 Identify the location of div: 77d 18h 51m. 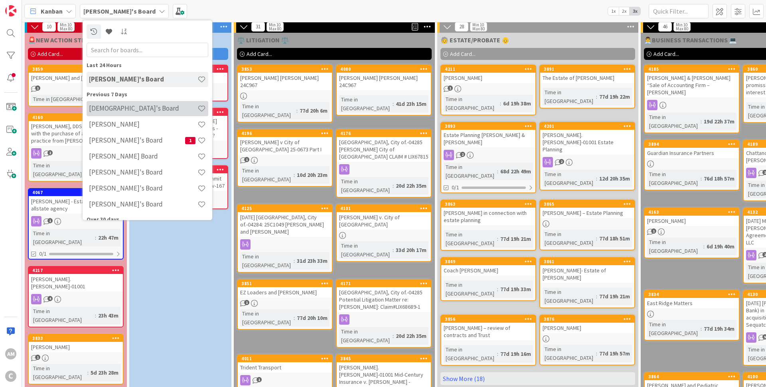
(614, 238).